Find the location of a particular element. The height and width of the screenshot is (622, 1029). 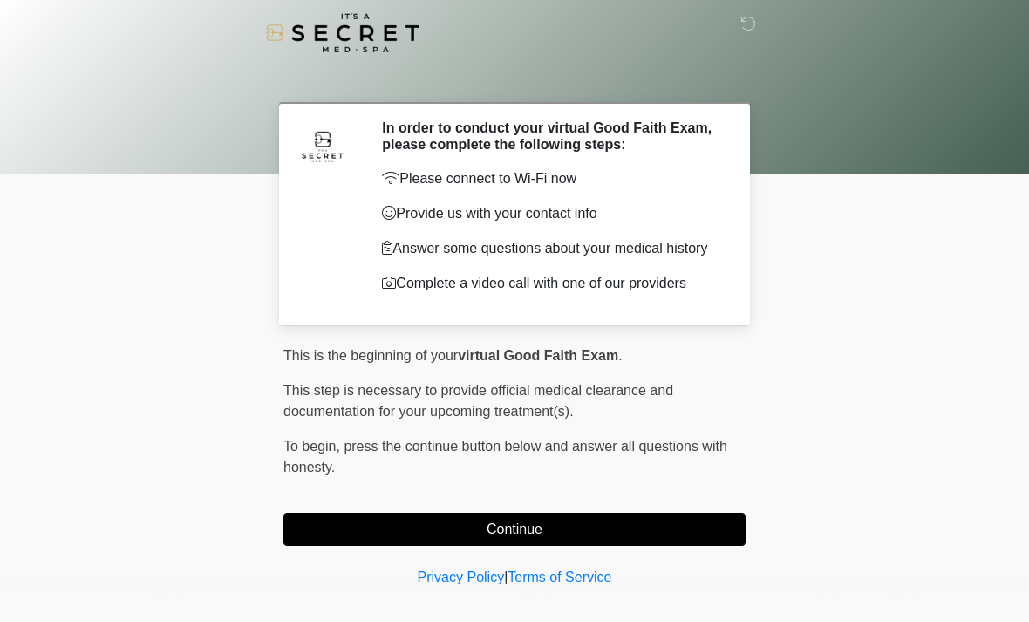

span: This step is necessary to provide official medical clearance and documentation for your upcoming ... is located at coordinates (478, 400).